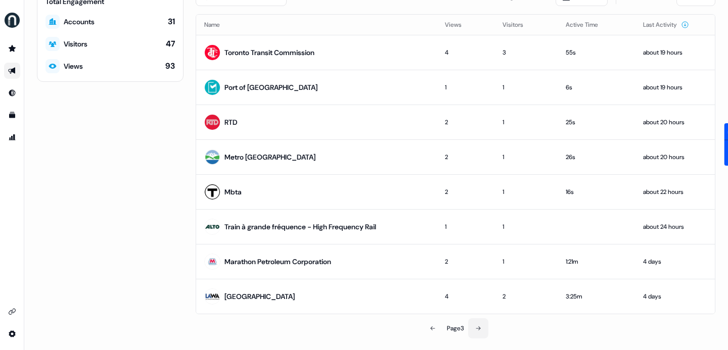 This screenshot has width=728, height=350. What do you see at coordinates (278, 262) in the screenshot?
I see `div: Marathon Petroleum Corporation` at bounding box center [278, 262].